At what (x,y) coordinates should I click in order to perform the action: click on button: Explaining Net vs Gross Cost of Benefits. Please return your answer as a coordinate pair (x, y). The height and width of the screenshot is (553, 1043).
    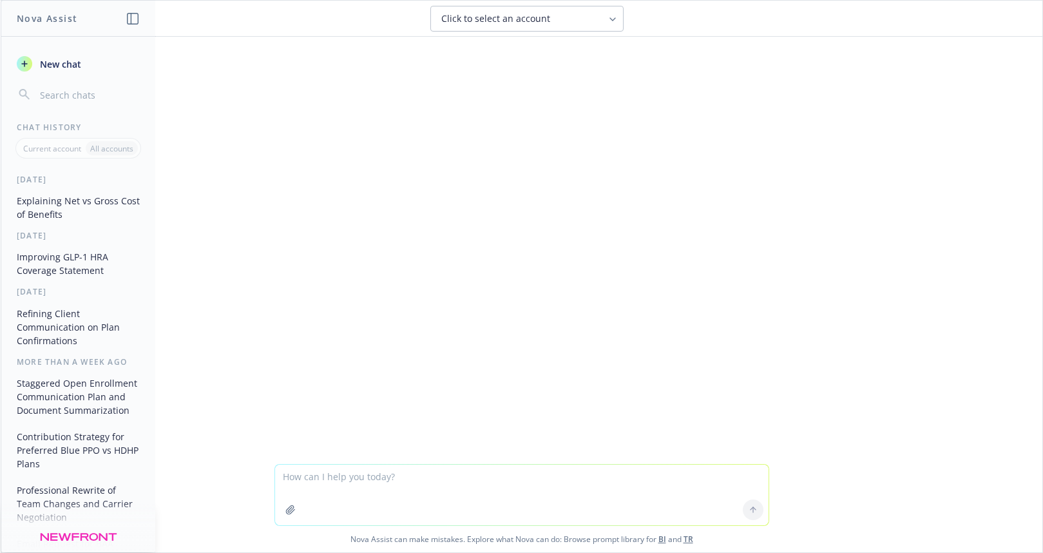
    Looking at the image, I should click on (78, 207).